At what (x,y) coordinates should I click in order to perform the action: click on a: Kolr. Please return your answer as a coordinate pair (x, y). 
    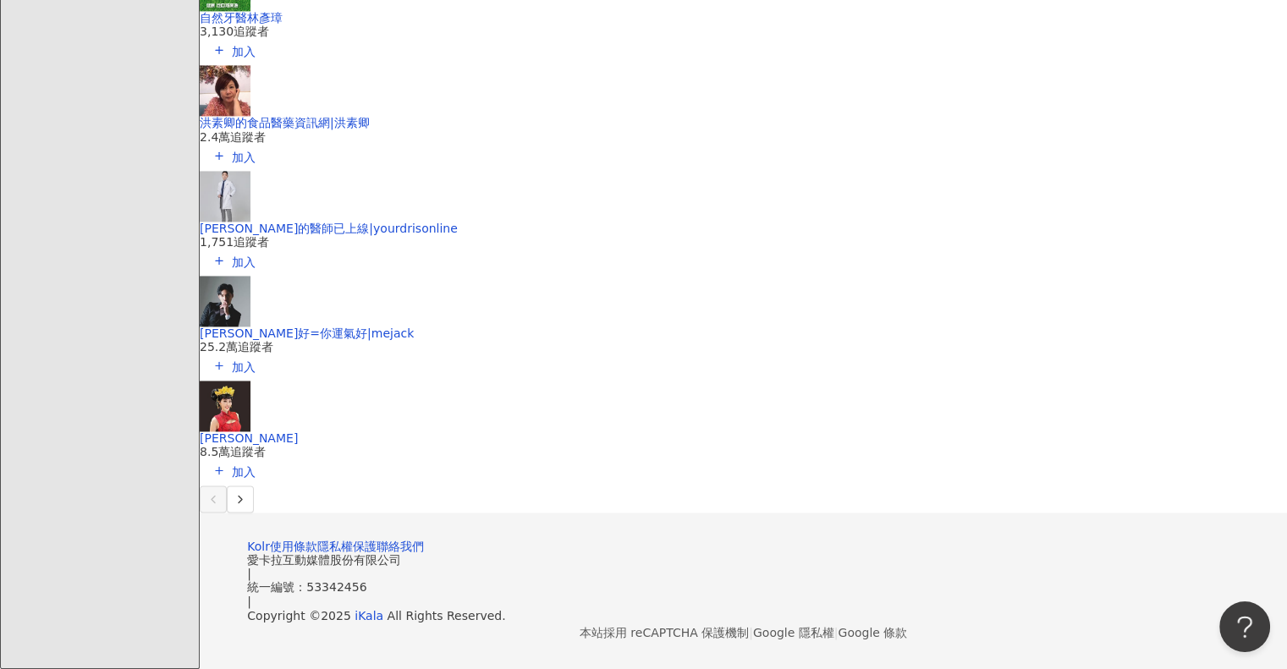
    Looking at the image, I should click on (258, 547).